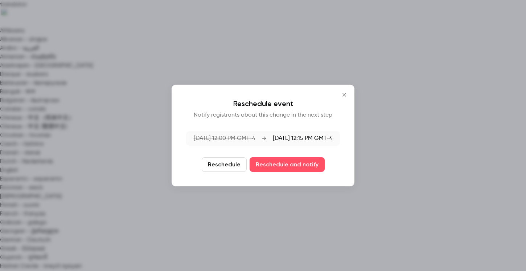 This screenshot has width=526, height=271. Describe the element at coordinates (263, 103) in the screenshot. I see `p: Reschedule event` at that location.